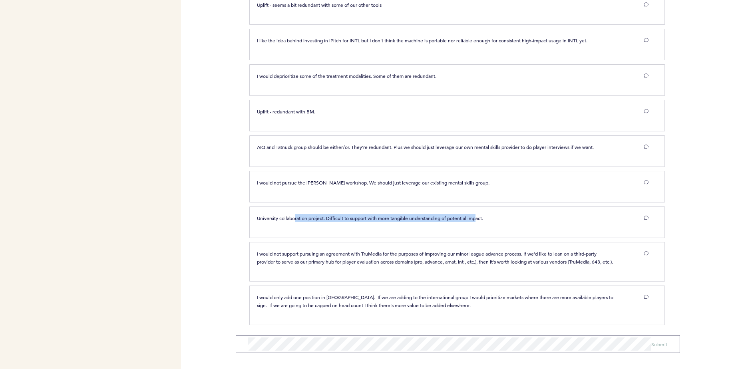  I want to click on span: Uplift - redundant with BM., so click(286, 111).